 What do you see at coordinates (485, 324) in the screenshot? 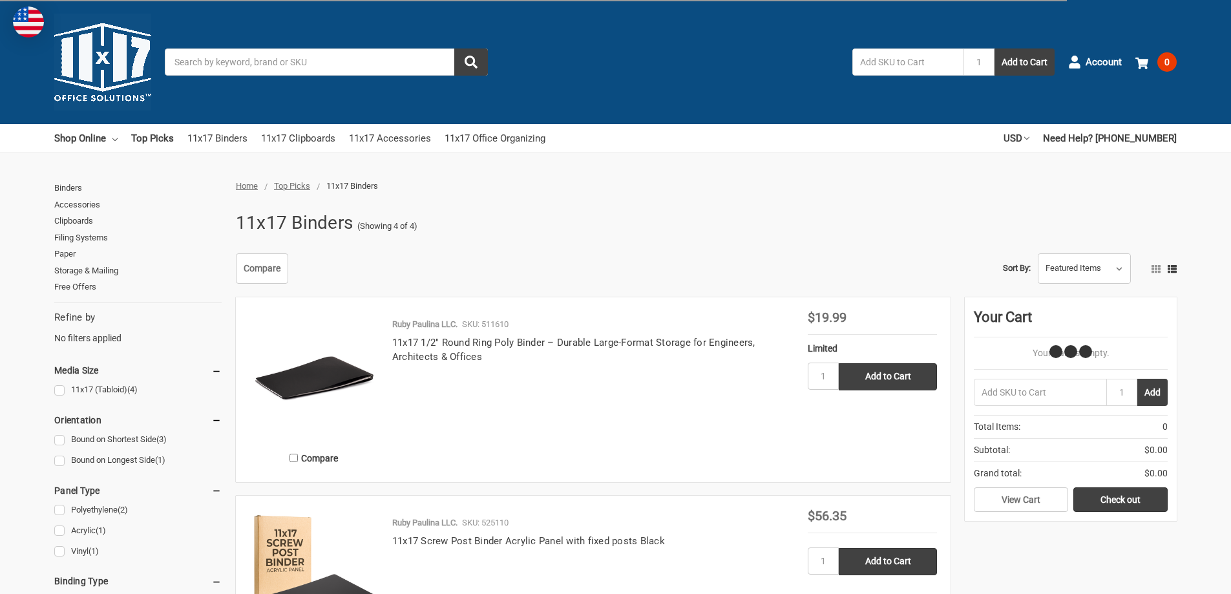
I see `p: SKU: 511610` at bounding box center [485, 324].